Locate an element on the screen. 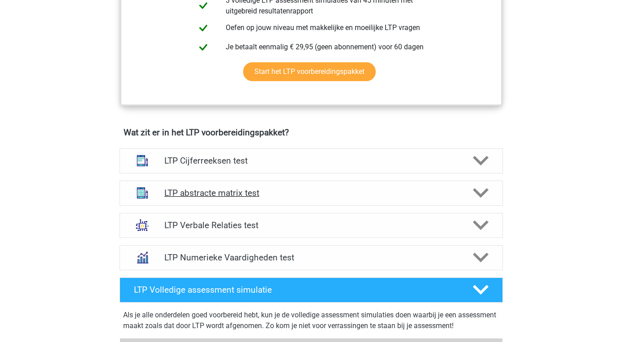 The height and width of the screenshot is (342, 622). h4: LTP Numerieke Vaardigheden test is located at coordinates (311, 257).